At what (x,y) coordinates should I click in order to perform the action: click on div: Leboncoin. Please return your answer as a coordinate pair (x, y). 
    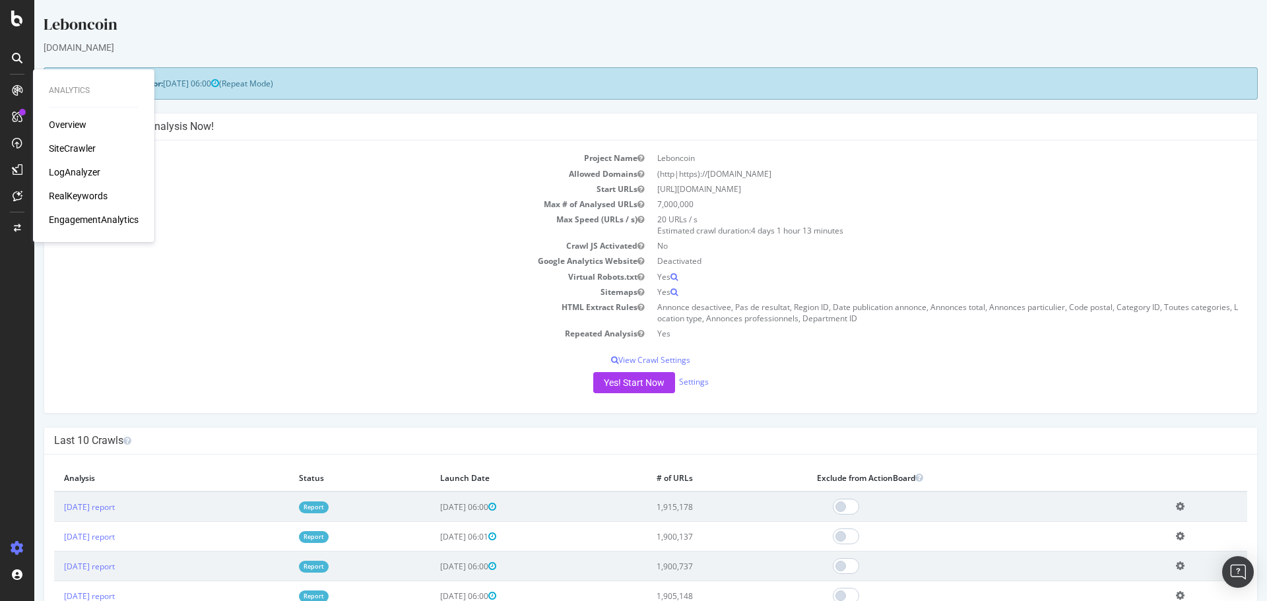
    Looking at the image, I should click on (616, 27).